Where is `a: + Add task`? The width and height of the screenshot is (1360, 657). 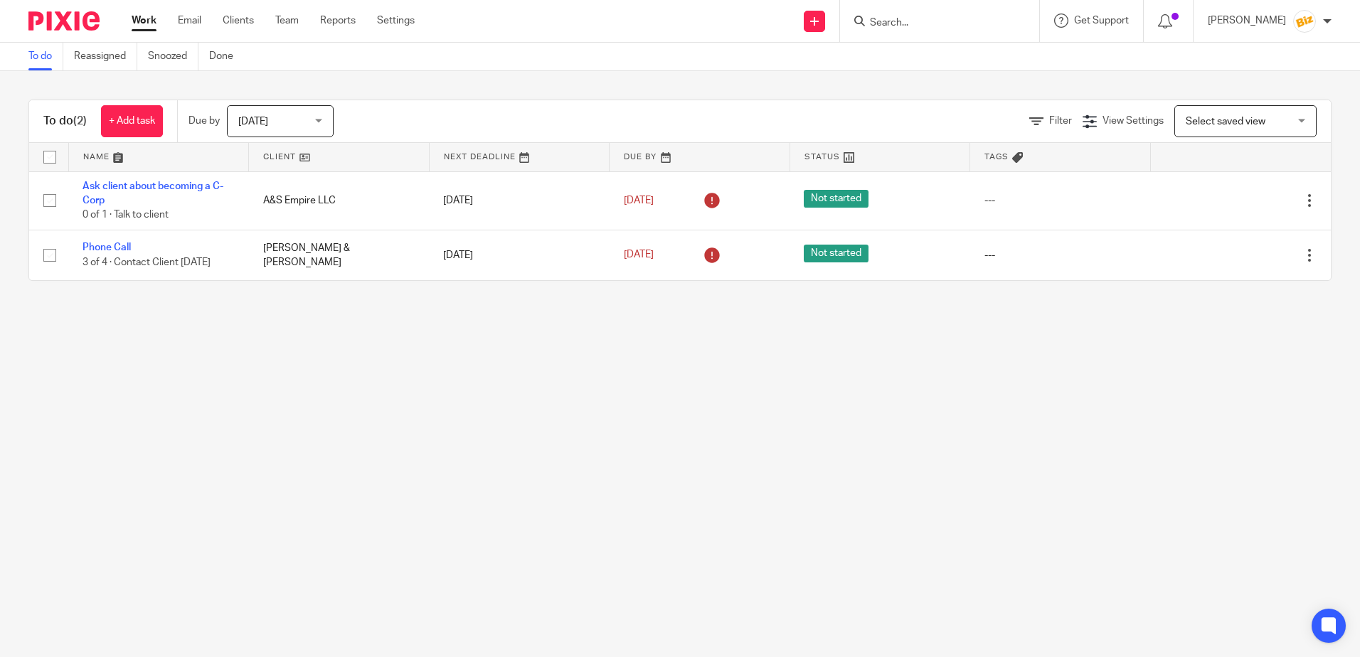
a: + Add task is located at coordinates (132, 121).